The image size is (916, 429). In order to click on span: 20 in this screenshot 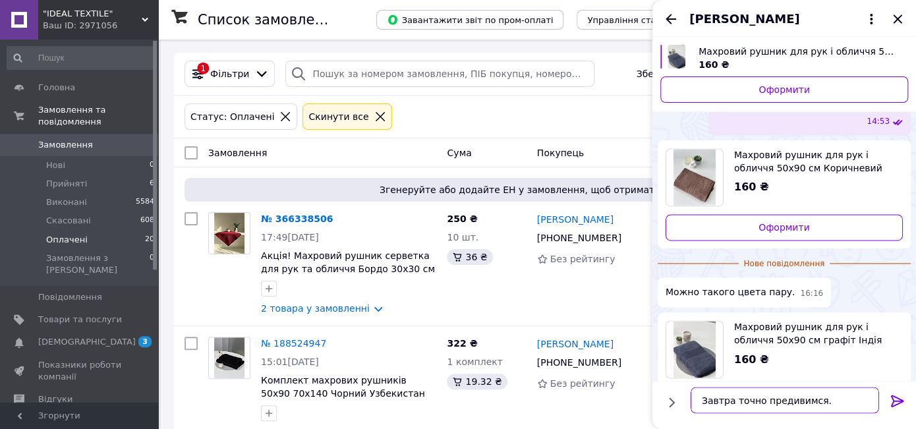, I will do `click(150, 240)`.